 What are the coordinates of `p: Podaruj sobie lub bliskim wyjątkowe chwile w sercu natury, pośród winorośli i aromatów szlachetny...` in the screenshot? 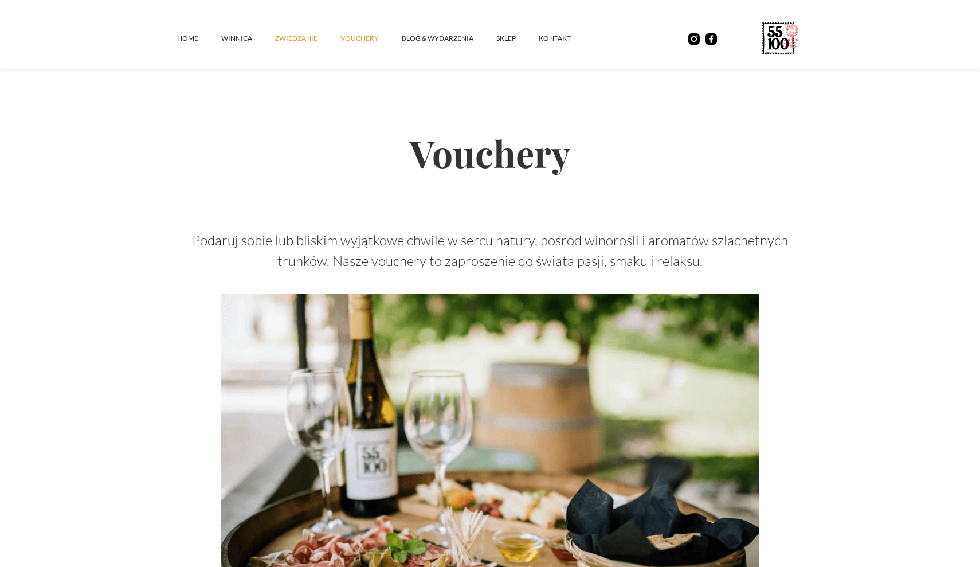 It's located at (490, 250).